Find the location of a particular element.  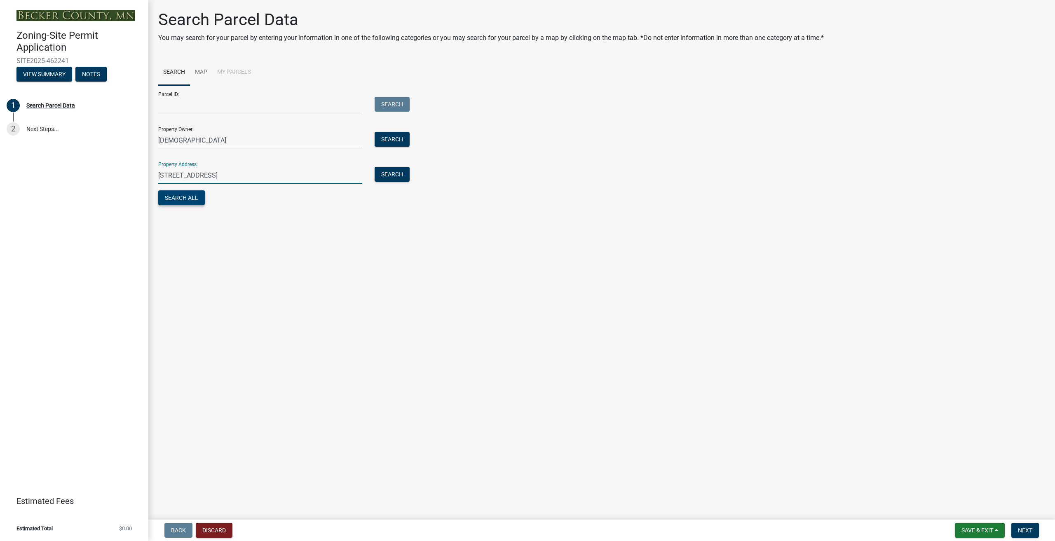

p: You may search for your parcel by entering your information in one of the following categories or... is located at coordinates (491, 38).